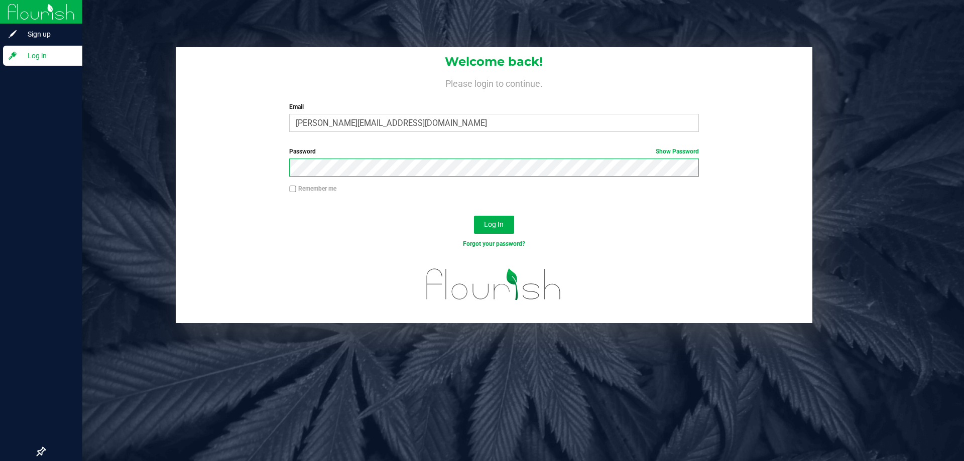 This screenshot has height=461, width=964. Describe the element at coordinates (13, 34) in the screenshot. I see `inline-svg: Sign up` at that location.